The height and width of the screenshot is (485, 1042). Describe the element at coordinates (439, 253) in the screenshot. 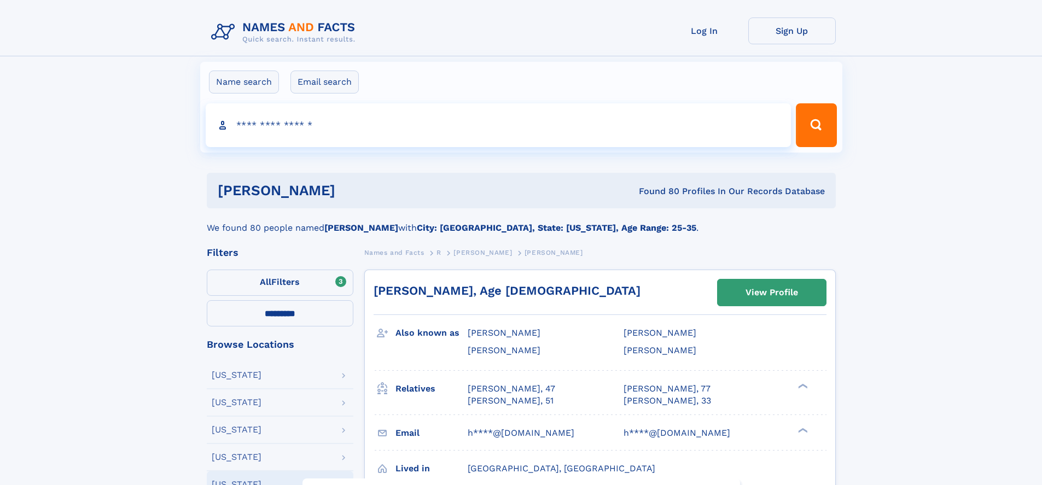

I see `span: R` at that location.